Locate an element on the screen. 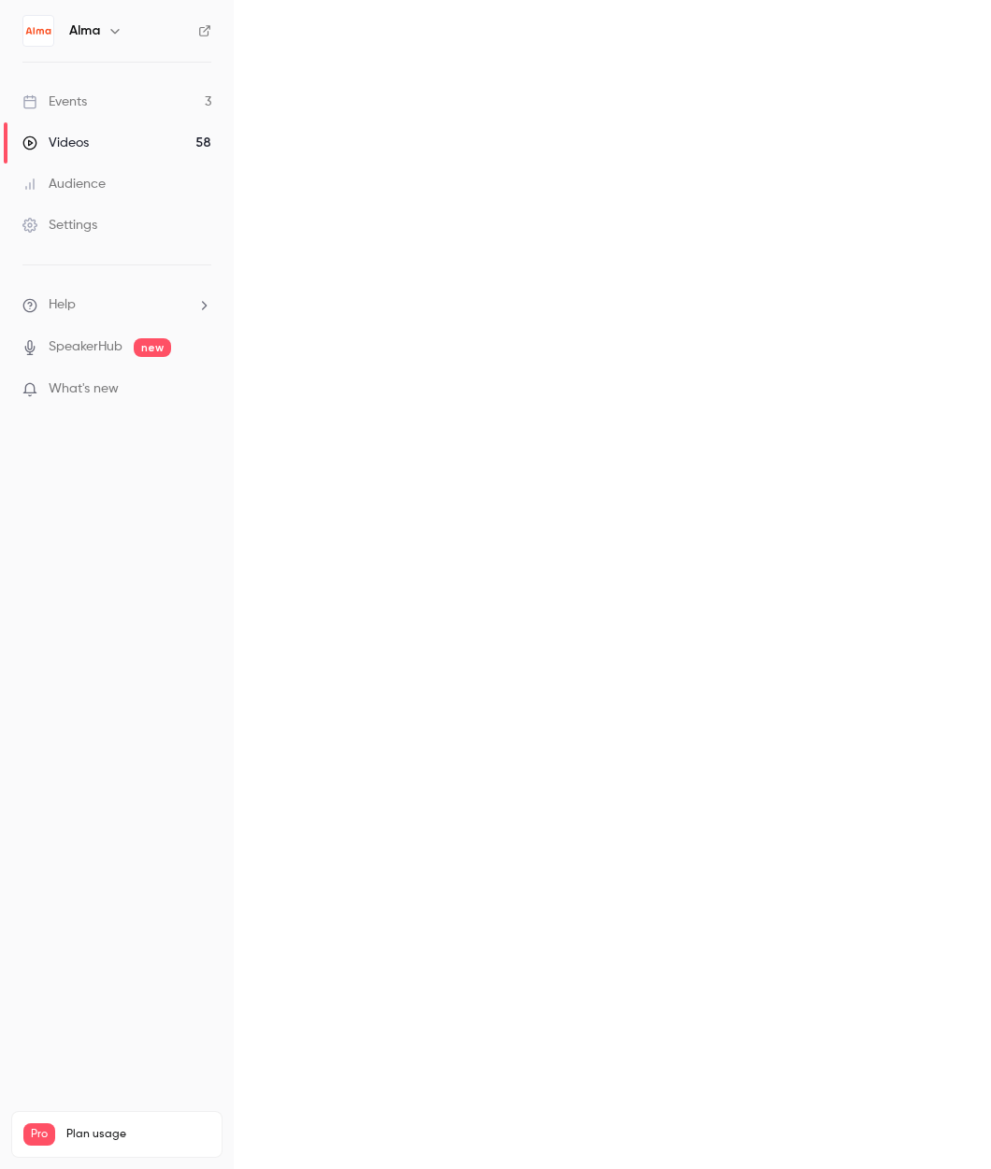 The width and height of the screenshot is (991, 1169). div: Settings is located at coordinates (60, 225).